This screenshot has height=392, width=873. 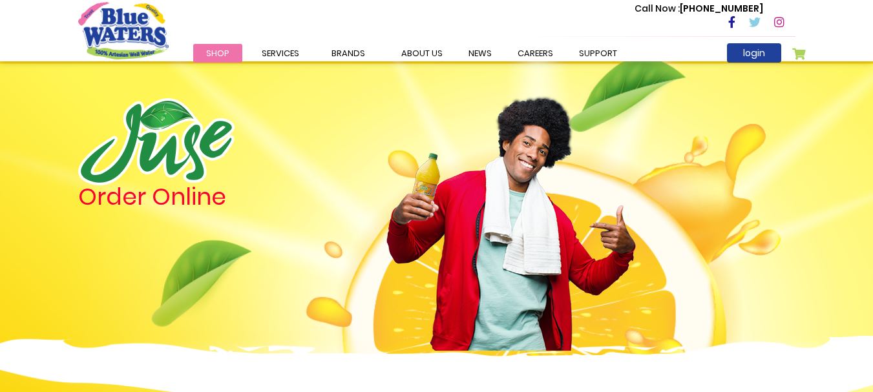 What do you see at coordinates (218, 53) in the screenshot?
I see `a: Shop` at bounding box center [218, 53].